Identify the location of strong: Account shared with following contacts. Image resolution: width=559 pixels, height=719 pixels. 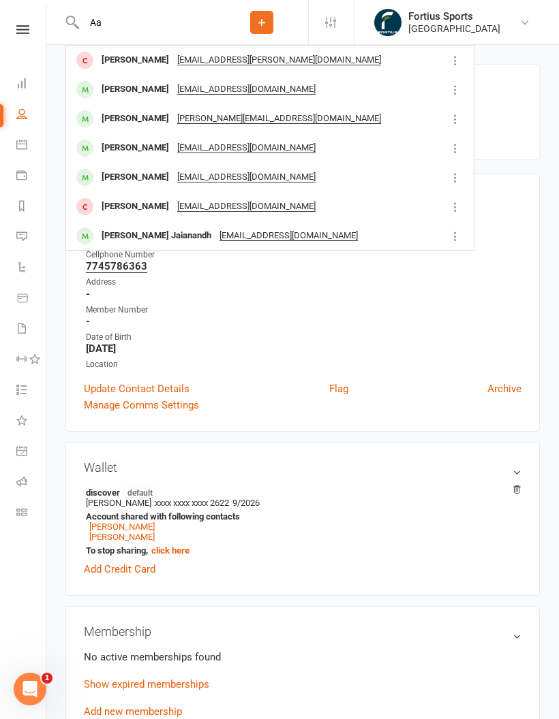
(300, 516).